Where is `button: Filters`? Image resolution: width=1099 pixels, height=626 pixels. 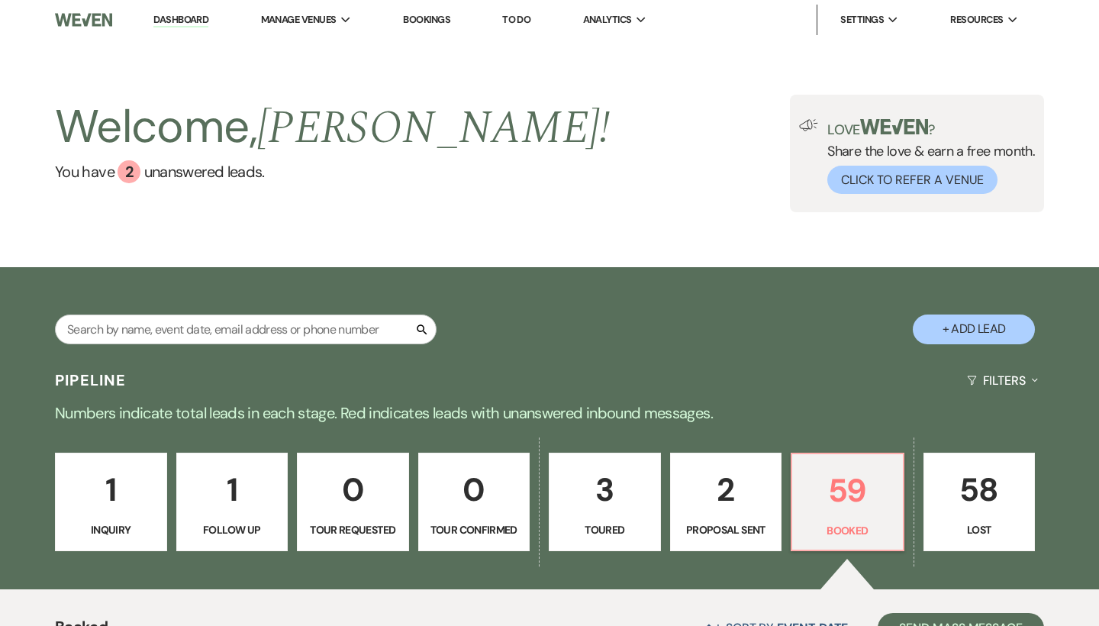 button: Filters is located at coordinates (1002, 380).